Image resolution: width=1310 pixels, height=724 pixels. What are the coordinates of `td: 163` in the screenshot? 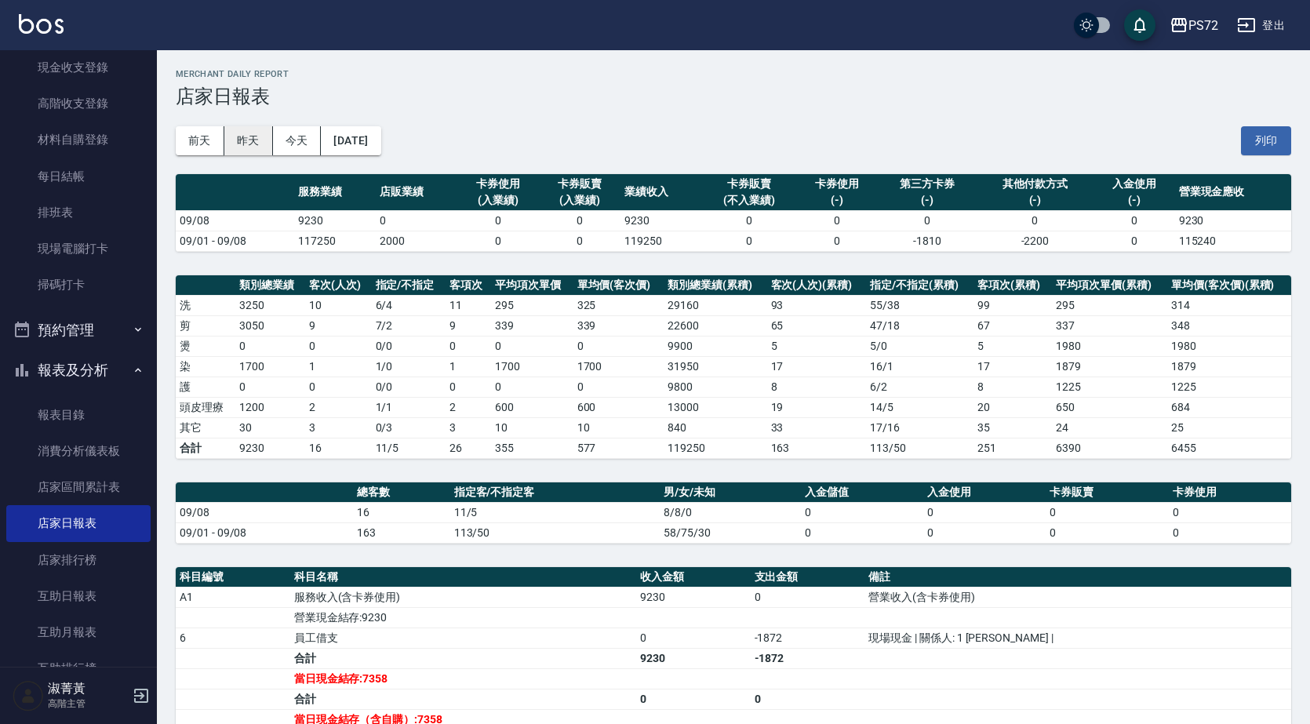 It's located at (817, 448).